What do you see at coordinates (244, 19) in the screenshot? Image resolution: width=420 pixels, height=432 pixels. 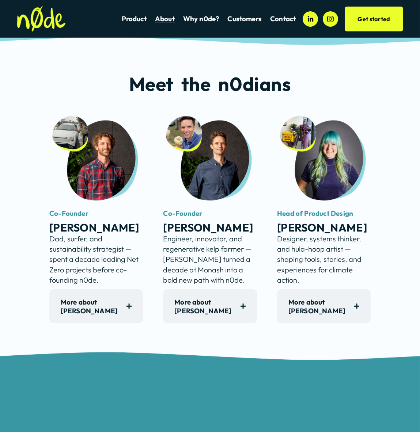 I see `a: folder dropdown` at bounding box center [244, 19].